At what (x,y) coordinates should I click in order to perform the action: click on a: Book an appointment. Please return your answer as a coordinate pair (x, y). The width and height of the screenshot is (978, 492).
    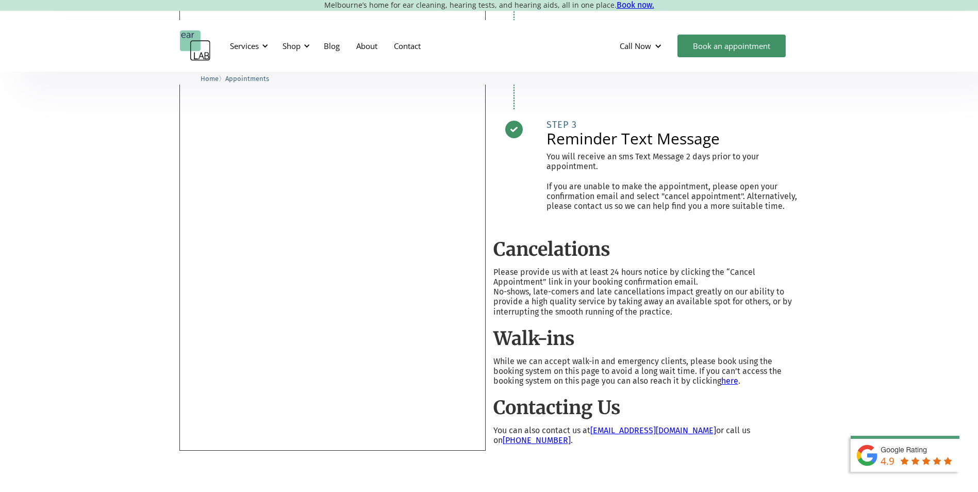
    Looking at the image, I should click on (732, 46).